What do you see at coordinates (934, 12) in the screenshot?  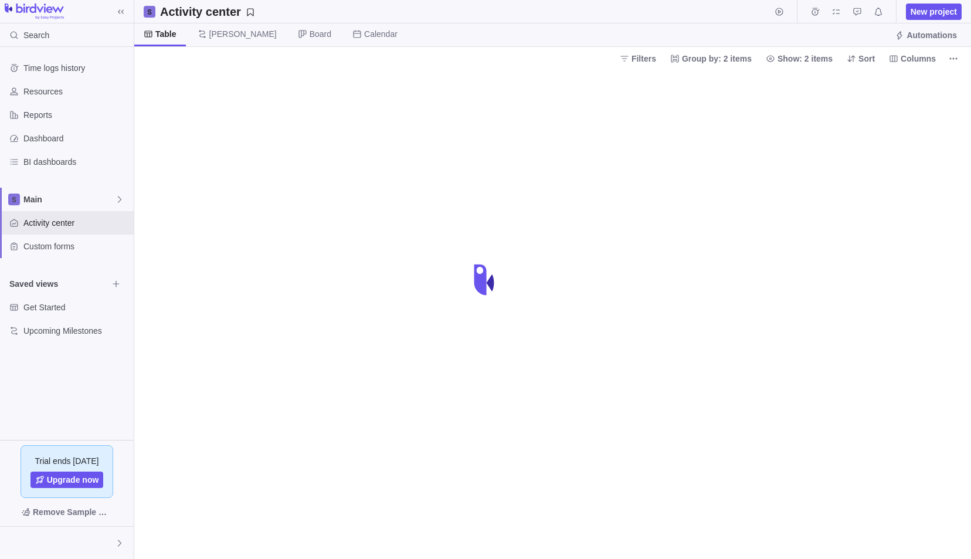 I see `span: New project` at bounding box center [934, 12].